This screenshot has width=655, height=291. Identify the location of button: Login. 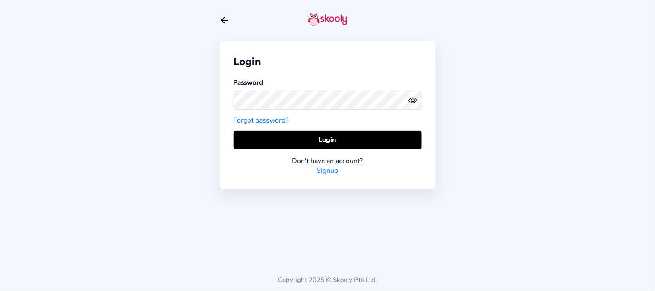
(328, 140).